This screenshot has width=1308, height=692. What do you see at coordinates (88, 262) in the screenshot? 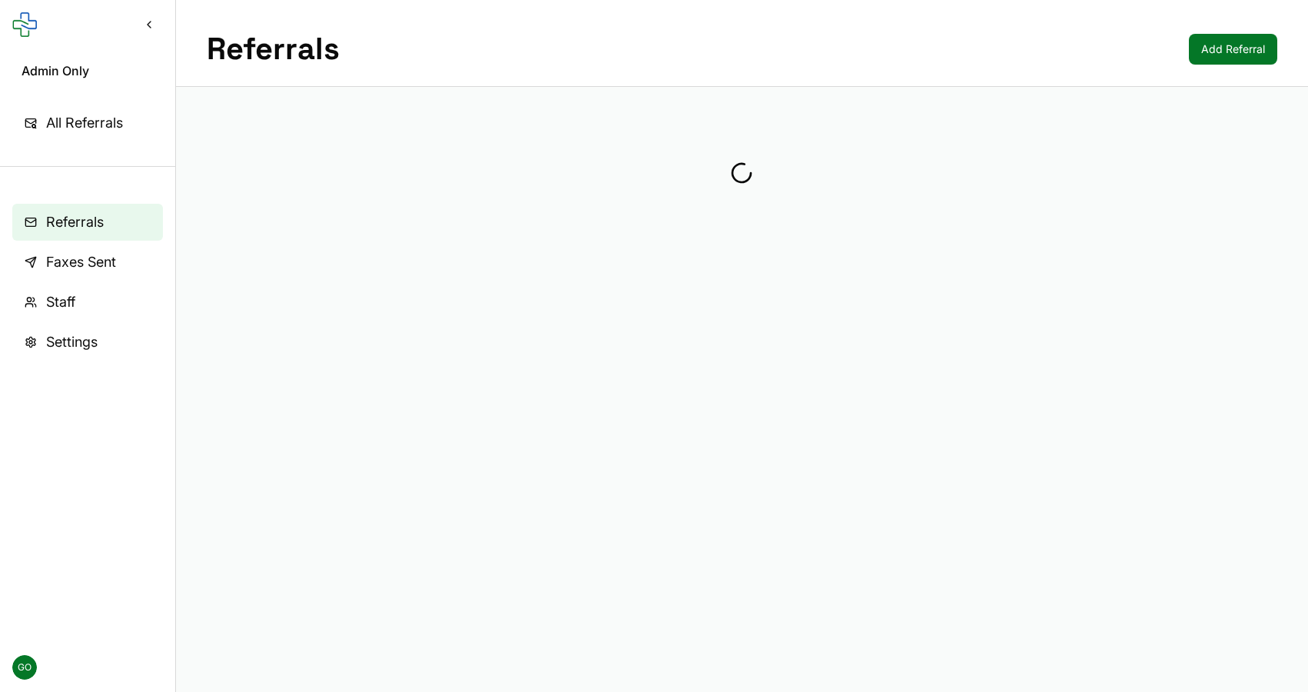
I see `a: Faxes Sent` at bounding box center [88, 262].